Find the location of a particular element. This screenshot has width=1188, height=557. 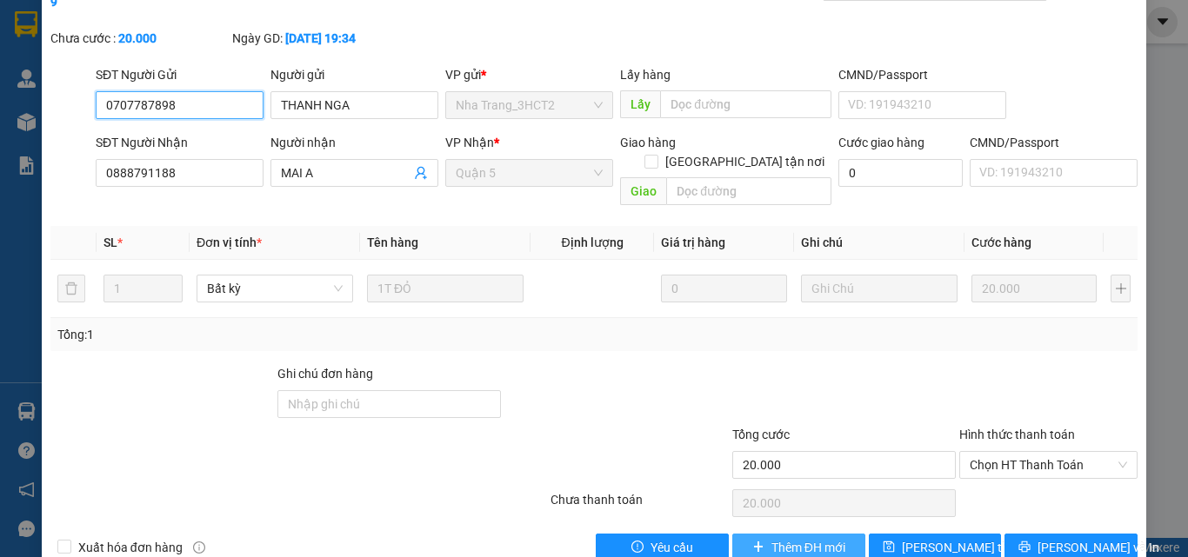

div: SĐT Người Gửi is located at coordinates (179, 75).